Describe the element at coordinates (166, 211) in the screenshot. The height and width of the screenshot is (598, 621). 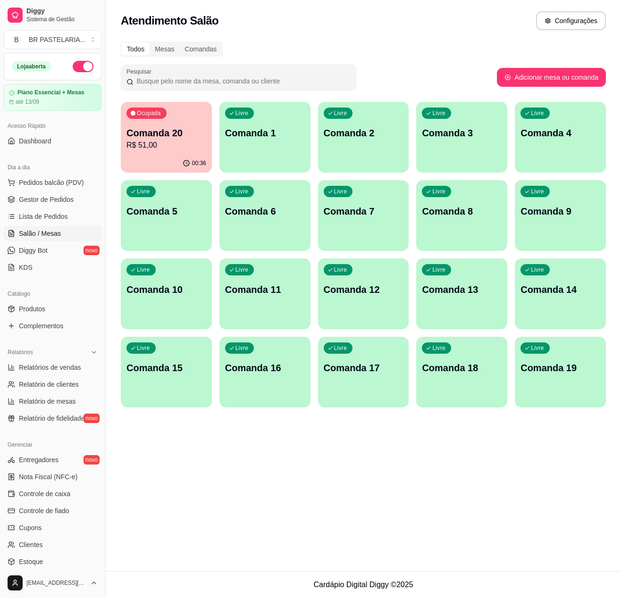
I see `p: Comanda 5` at that location.